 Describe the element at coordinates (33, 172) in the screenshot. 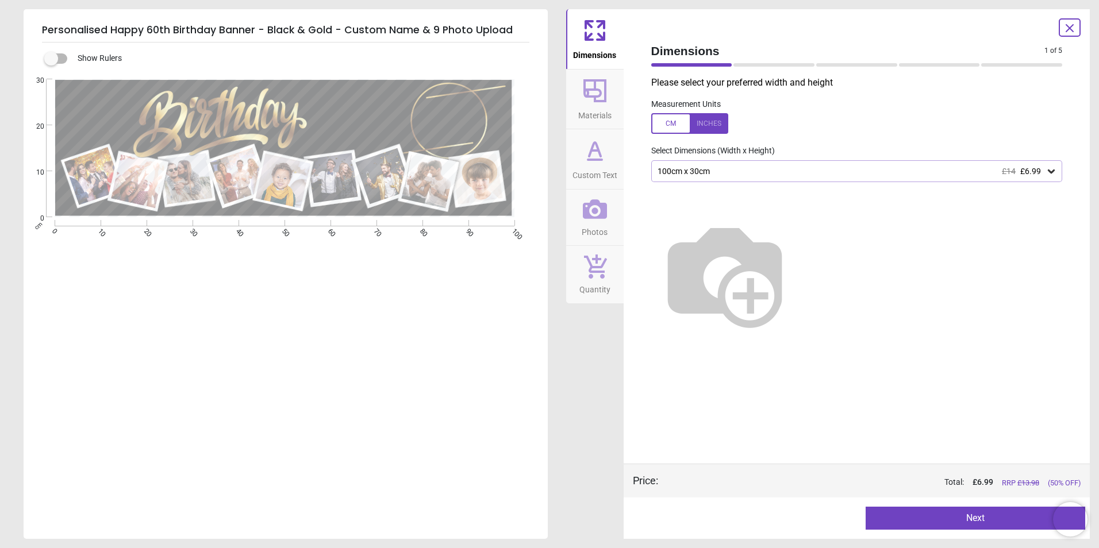

I see `span: 10` at that location.